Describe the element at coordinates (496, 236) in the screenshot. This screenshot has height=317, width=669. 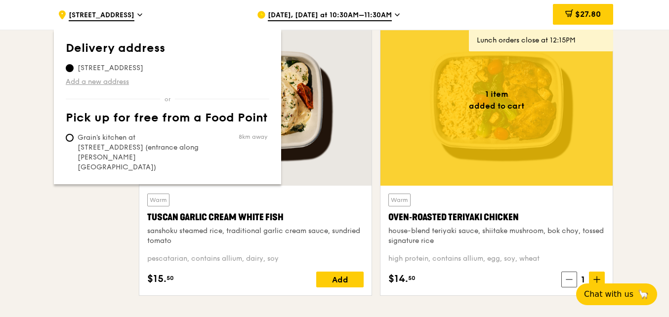
I see `div: house-blend teriyaki sauce, shiitake mushroom, bok choy, tossed signature rice` at that location.